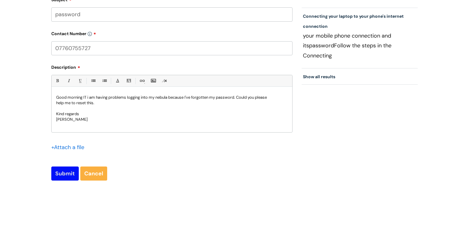  I want to click on a: Cancel, so click(94, 173).